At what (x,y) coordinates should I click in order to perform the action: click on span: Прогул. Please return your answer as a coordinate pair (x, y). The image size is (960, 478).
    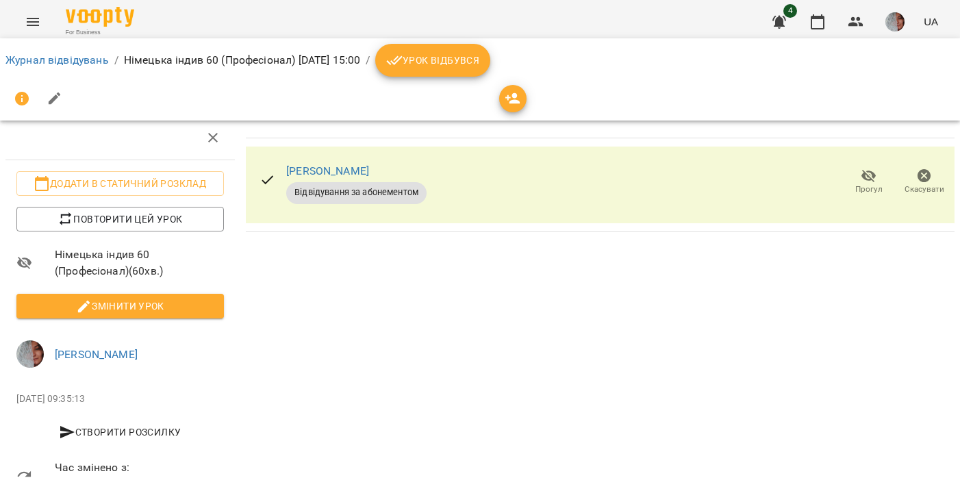
    Looking at the image, I should click on (869, 189).